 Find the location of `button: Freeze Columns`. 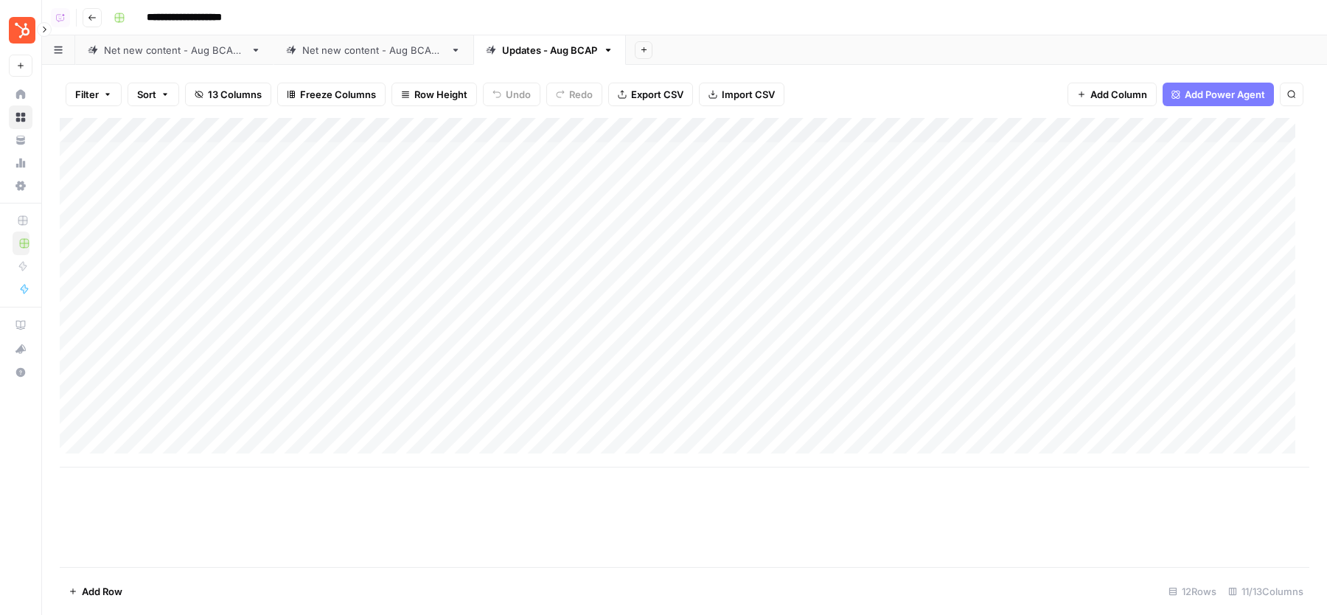

button: Freeze Columns is located at coordinates (331, 94).